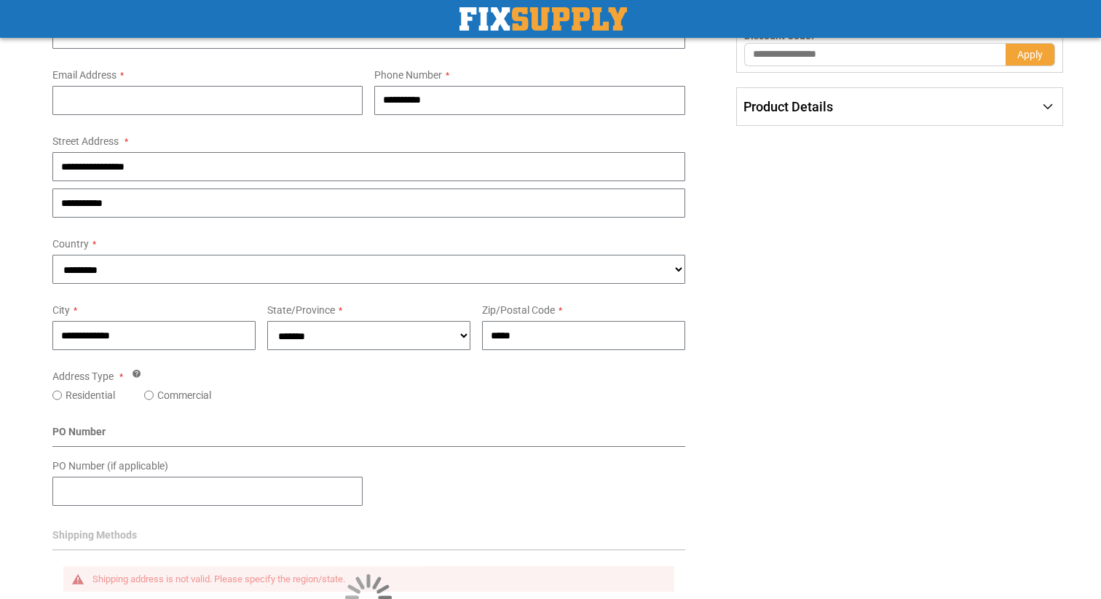 The height and width of the screenshot is (599, 1101). I want to click on span: Country, so click(71, 244).